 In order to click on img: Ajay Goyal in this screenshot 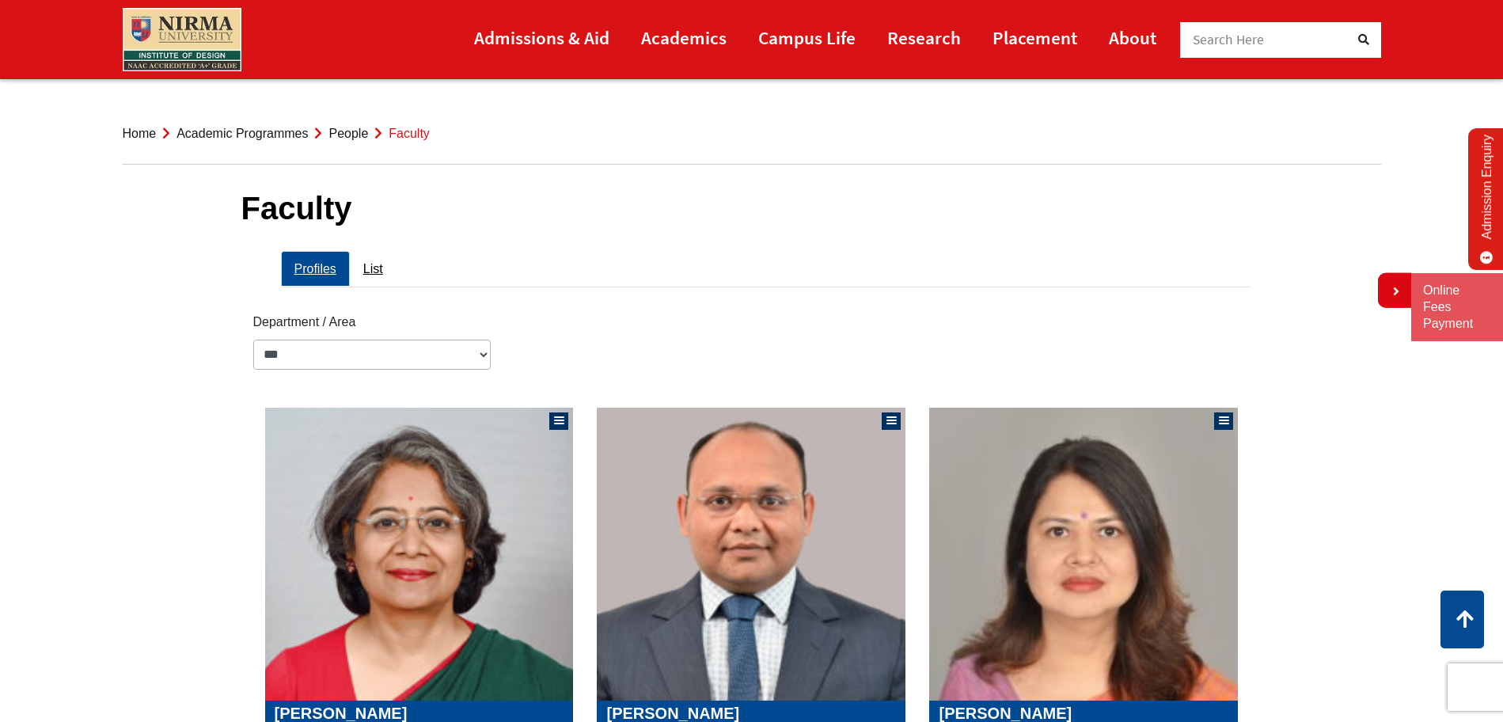, I will do `click(751, 554)`.